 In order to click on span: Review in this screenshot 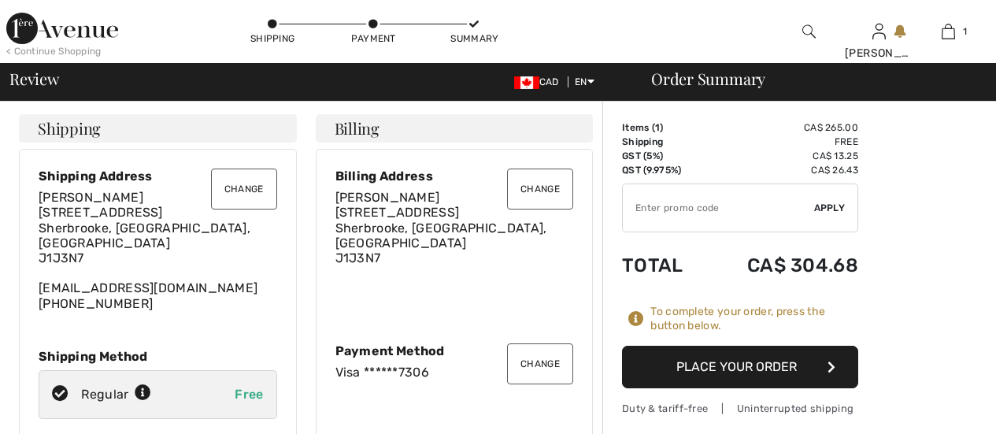, I will do `click(34, 79)`.